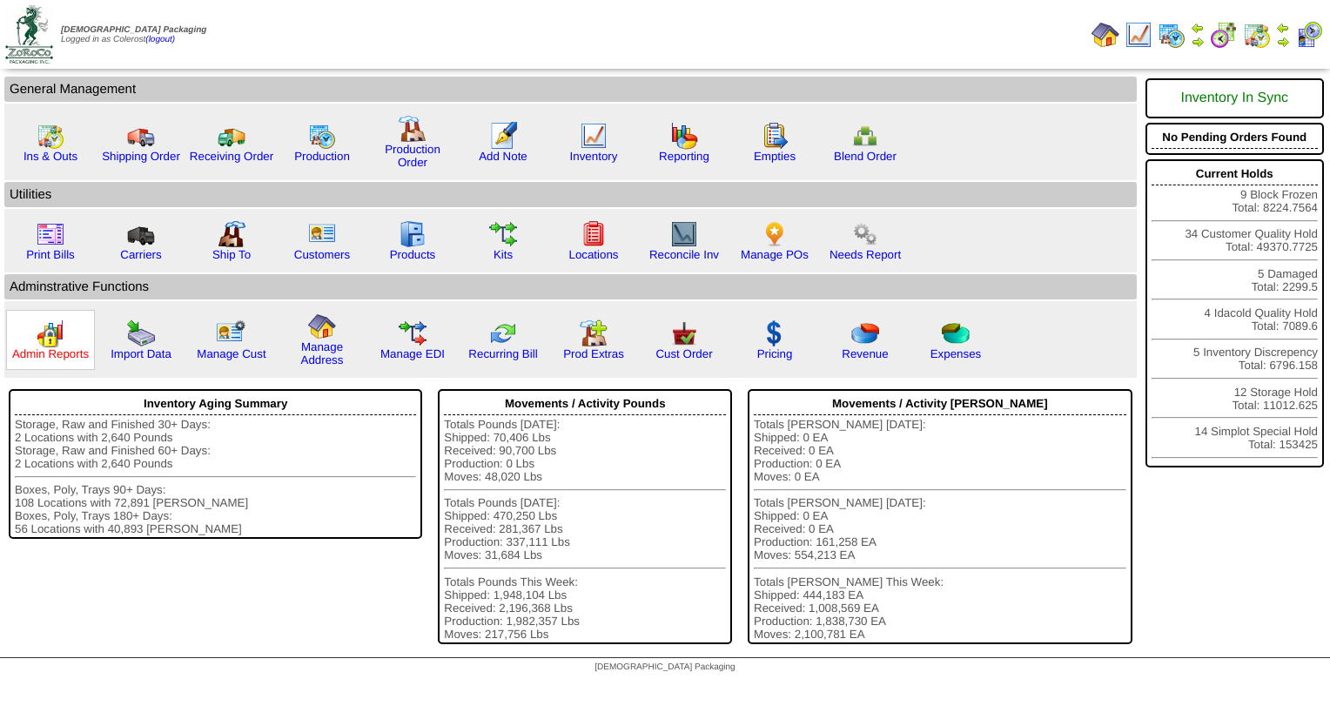 This screenshot has height=726, width=1330. Describe the element at coordinates (50, 234) in the screenshot. I see `img: invoice2.gif` at that location.